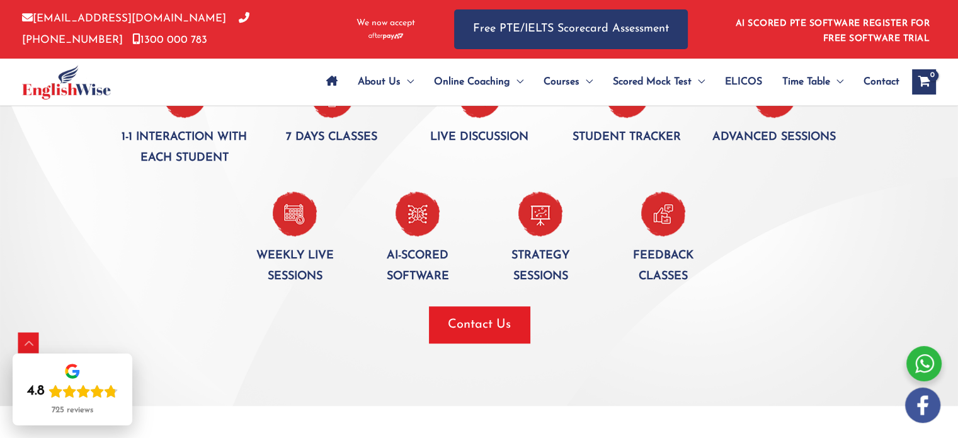 This screenshot has width=958, height=438. What do you see at coordinates (479, 82) in the screenshot?
I see `a: Online CoachingMenu Toggle` at bounding box center [479, 82].